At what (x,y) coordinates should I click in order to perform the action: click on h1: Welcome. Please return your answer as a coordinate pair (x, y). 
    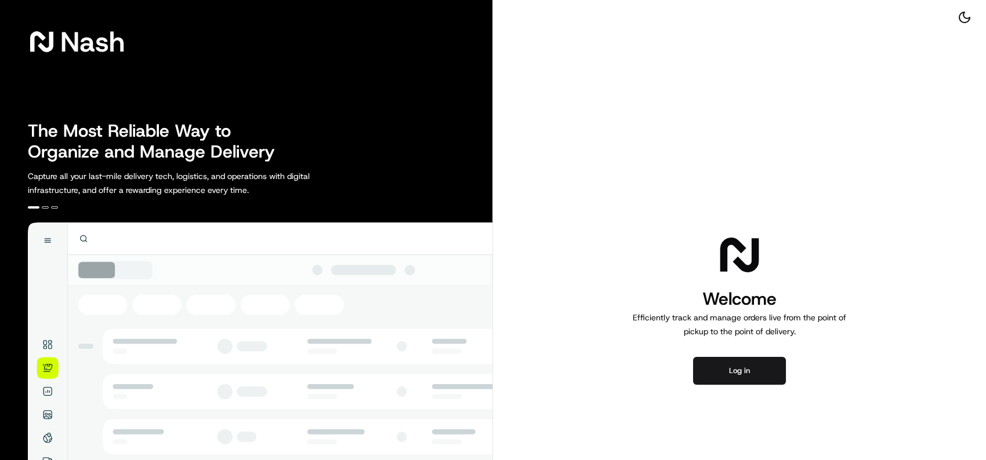
    Looking at the image, I should click on (739, 299).